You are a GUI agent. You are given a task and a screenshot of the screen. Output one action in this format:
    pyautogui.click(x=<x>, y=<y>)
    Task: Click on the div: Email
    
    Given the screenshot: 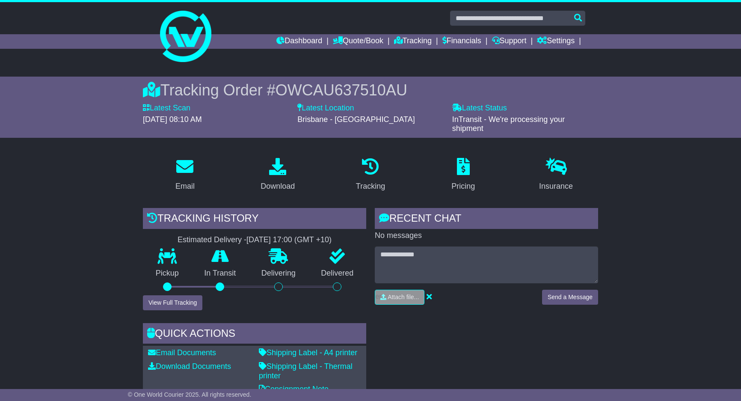 What is the action you would take?
    pyautogui.click(x=185, y=186)
    